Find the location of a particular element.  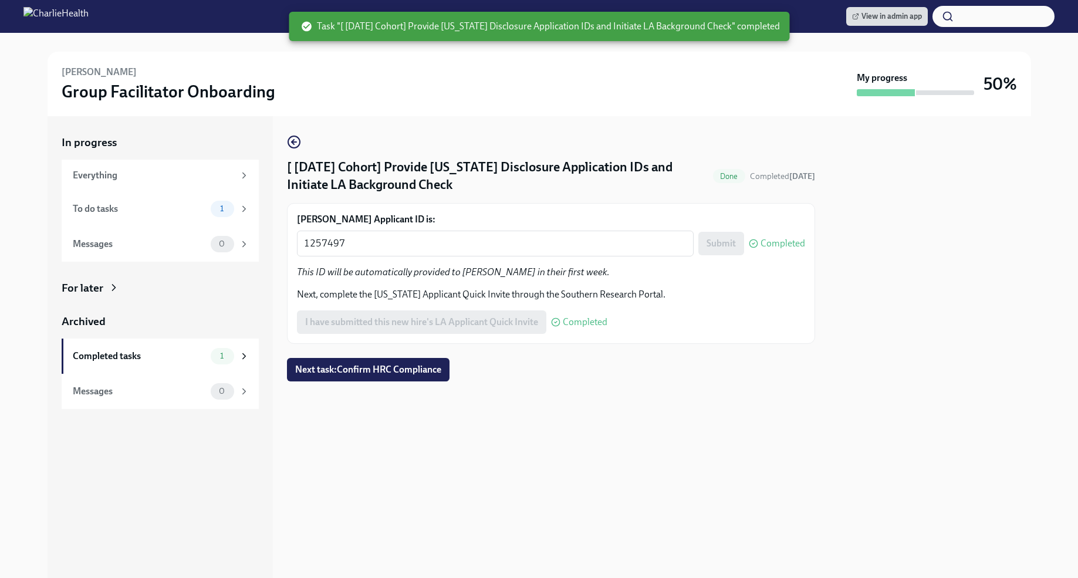

div: Everything is located at coordinates (153, 175).